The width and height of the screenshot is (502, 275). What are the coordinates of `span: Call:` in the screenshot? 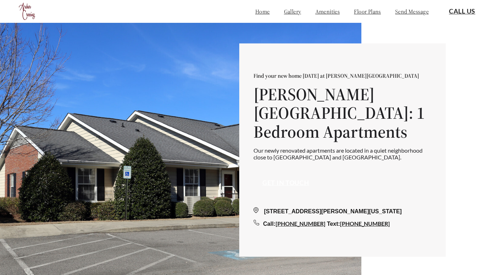 It's located at (269, 223).